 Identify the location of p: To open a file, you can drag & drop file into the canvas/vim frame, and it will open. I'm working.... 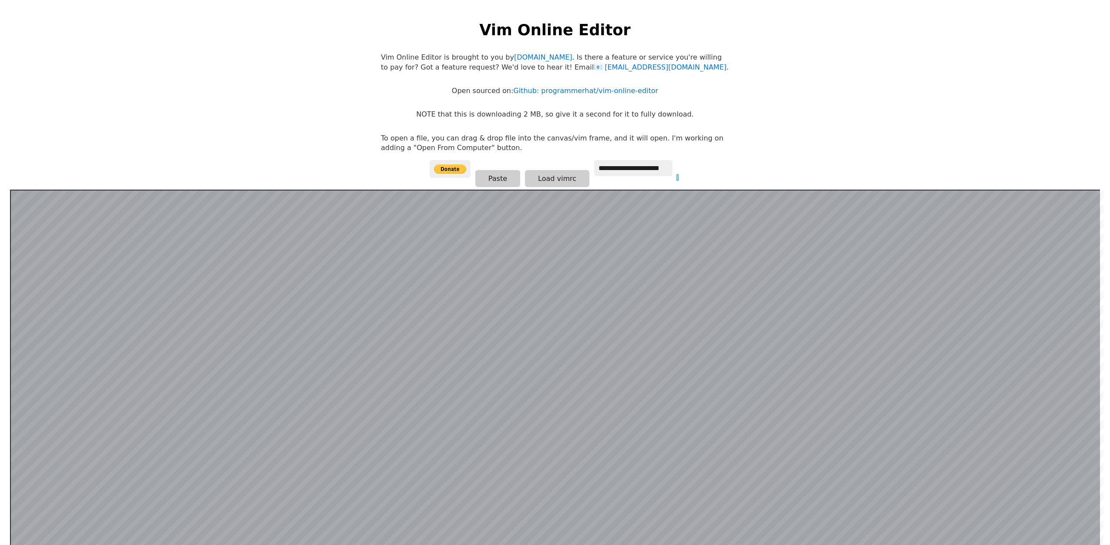
(555, 143).